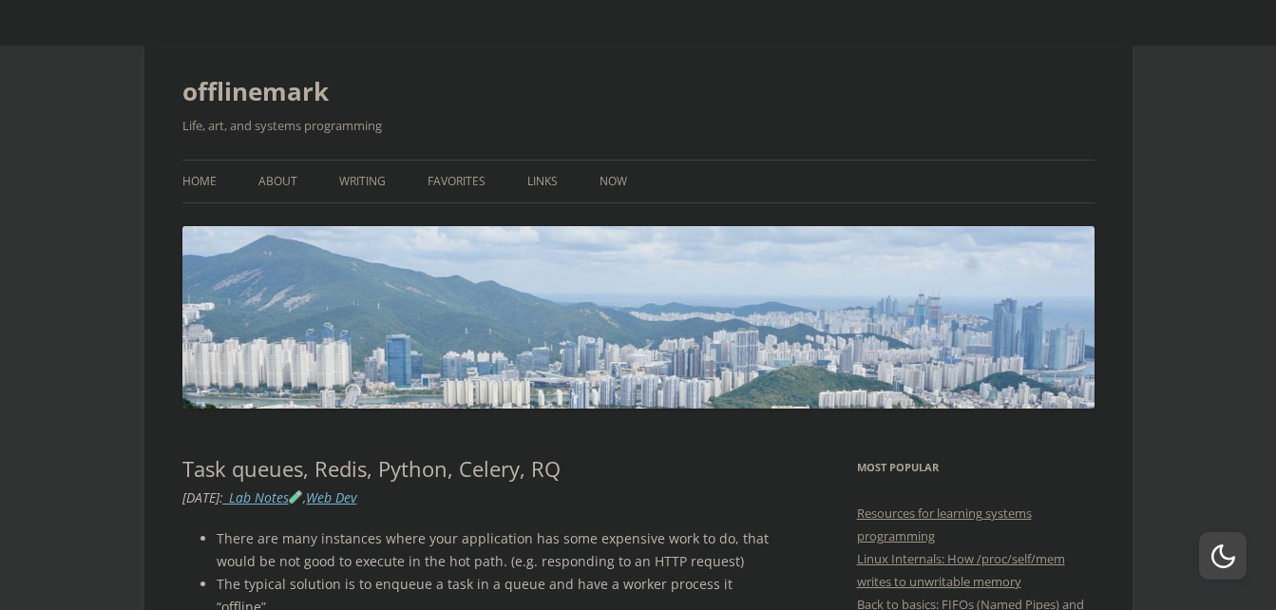 This screenshot has height=610, width=1276. I want to click on a: Links, so click(543, 181).